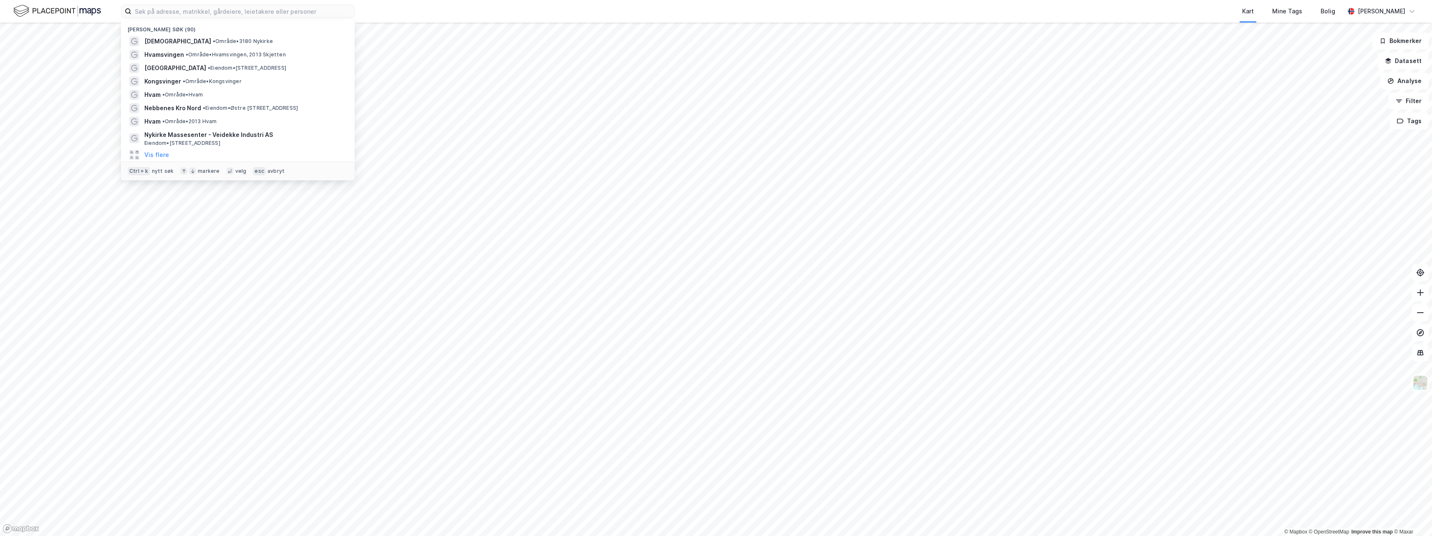 The height and width of the screenshot is (536, 1432). I want to click on span: Område • Kongsvinger, so click(212, 81).